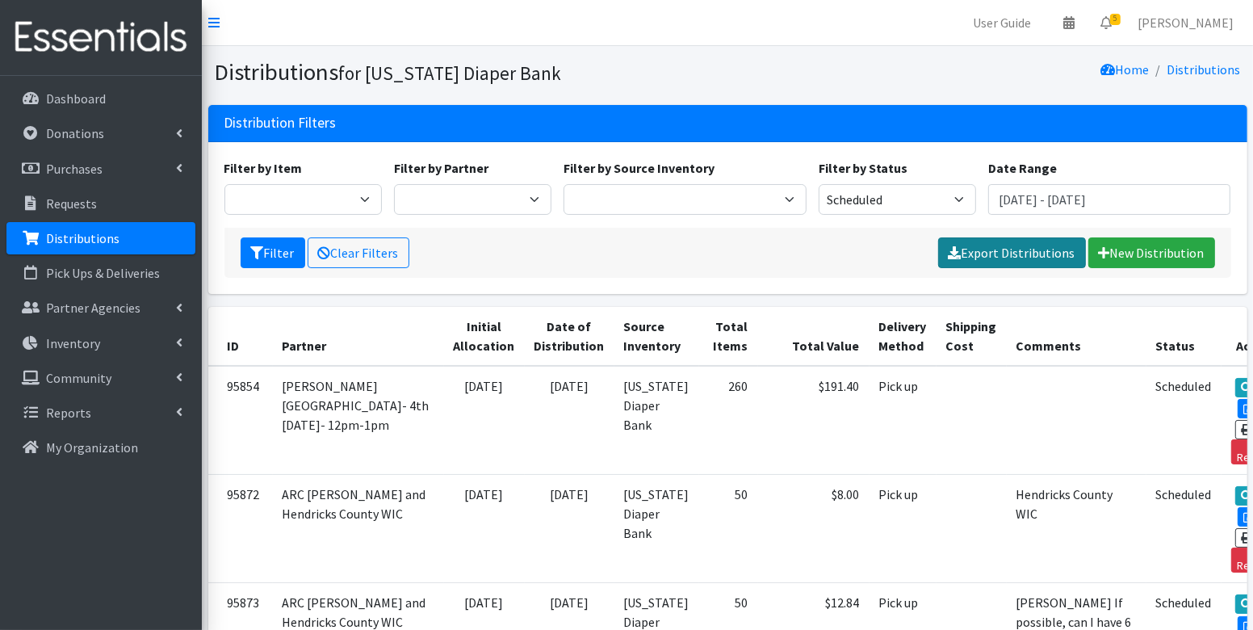 The image size is (1253, 630). I want to click on th: Total Items, so click(728, 336).